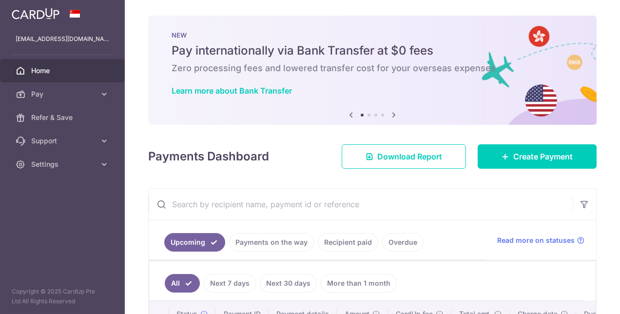  I want to click on p: NEW, so click(372, 35).